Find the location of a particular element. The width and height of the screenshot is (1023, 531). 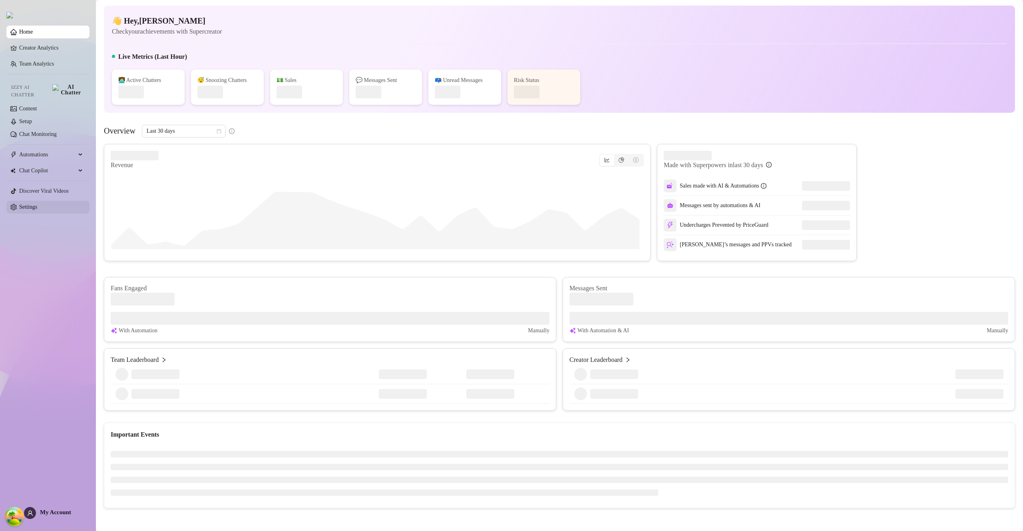

div: 😴 Snoozing Chatters is located at coordinates (227, 80).